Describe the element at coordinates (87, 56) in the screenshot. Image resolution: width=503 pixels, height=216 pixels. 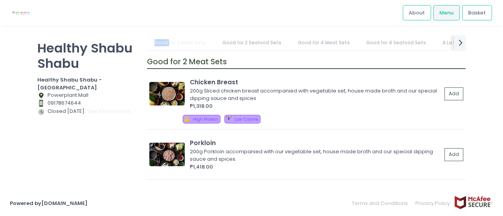
I see `p: Healthy Shabu Shabu` at that location.